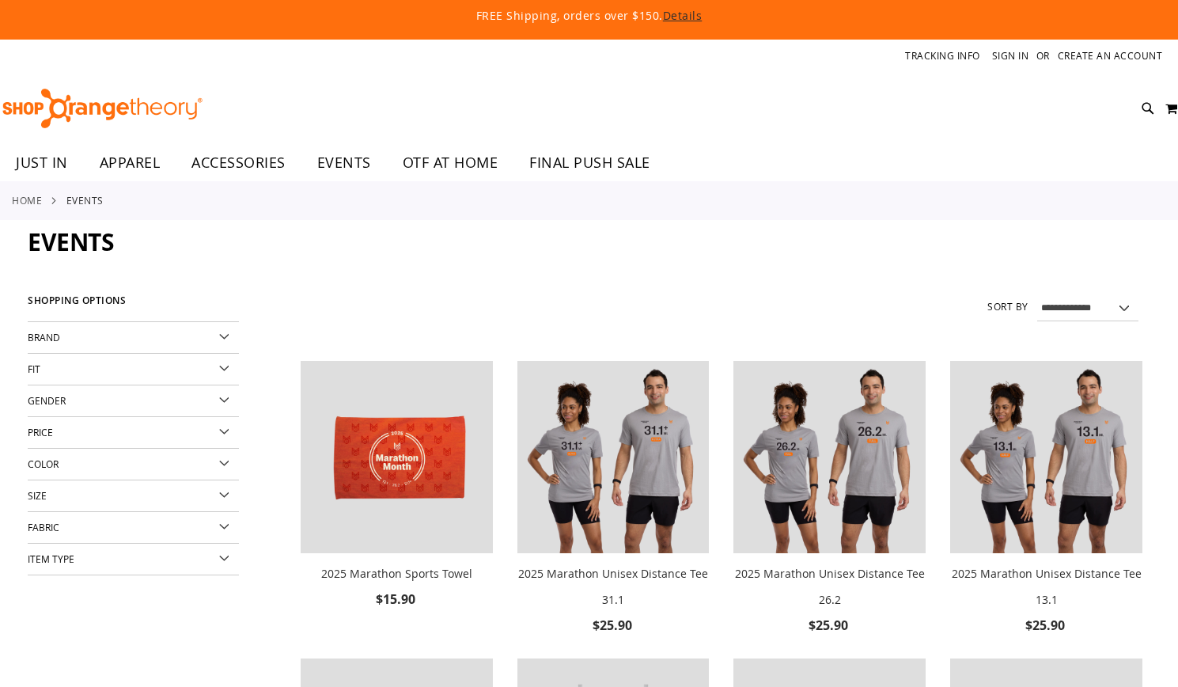 This screenshot has width=1178, height=687. What do you see at coordinates (613, 456) in the screenshot?
I see `img: 2025 Marathon Unisex Distance Tee 31.1` at bounding box center [613, 456].